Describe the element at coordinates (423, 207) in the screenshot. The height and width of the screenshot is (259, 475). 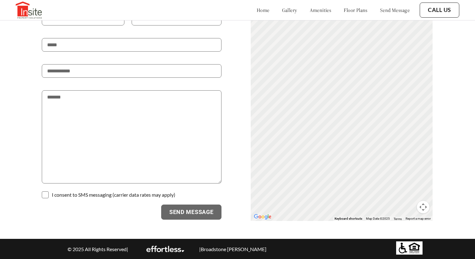
I see `button: Map camera controls` at that location.